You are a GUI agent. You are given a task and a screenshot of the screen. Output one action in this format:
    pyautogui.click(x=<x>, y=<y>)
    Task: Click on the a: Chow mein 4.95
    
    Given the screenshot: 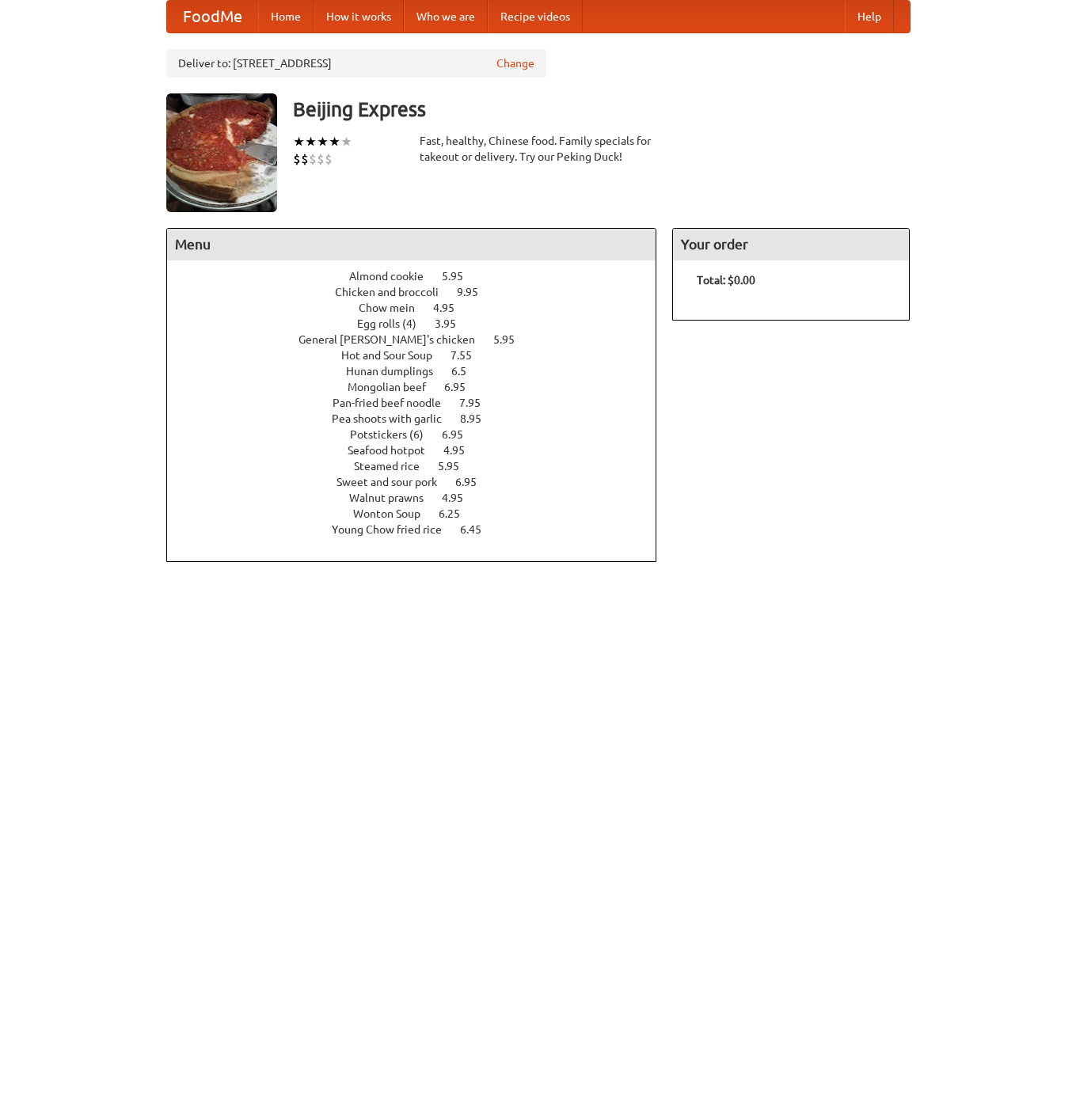 What is the action you would take?
    pyautogui.click(x=421, y=308)
    